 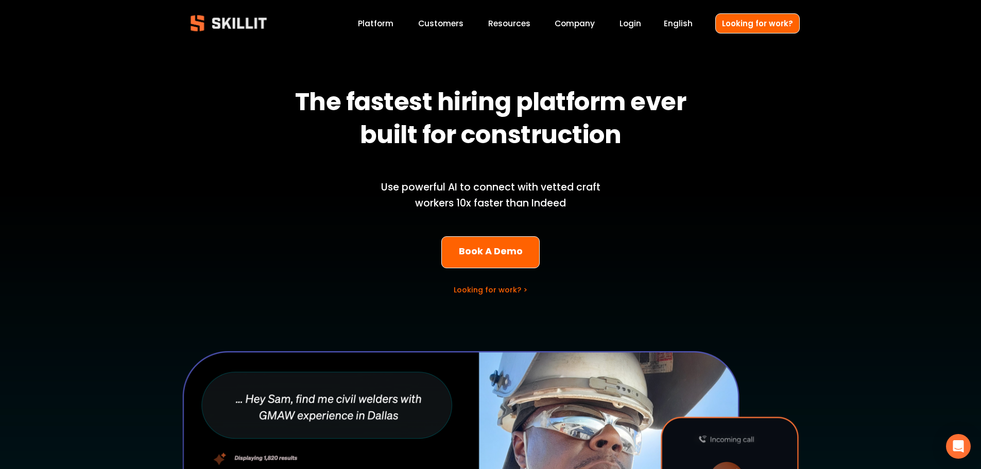 What do you see at coordinates (493, 120) in the screenshot?
I see `strong: The fastest hiring platform ever built for construction` at bounding box center [493, 120].